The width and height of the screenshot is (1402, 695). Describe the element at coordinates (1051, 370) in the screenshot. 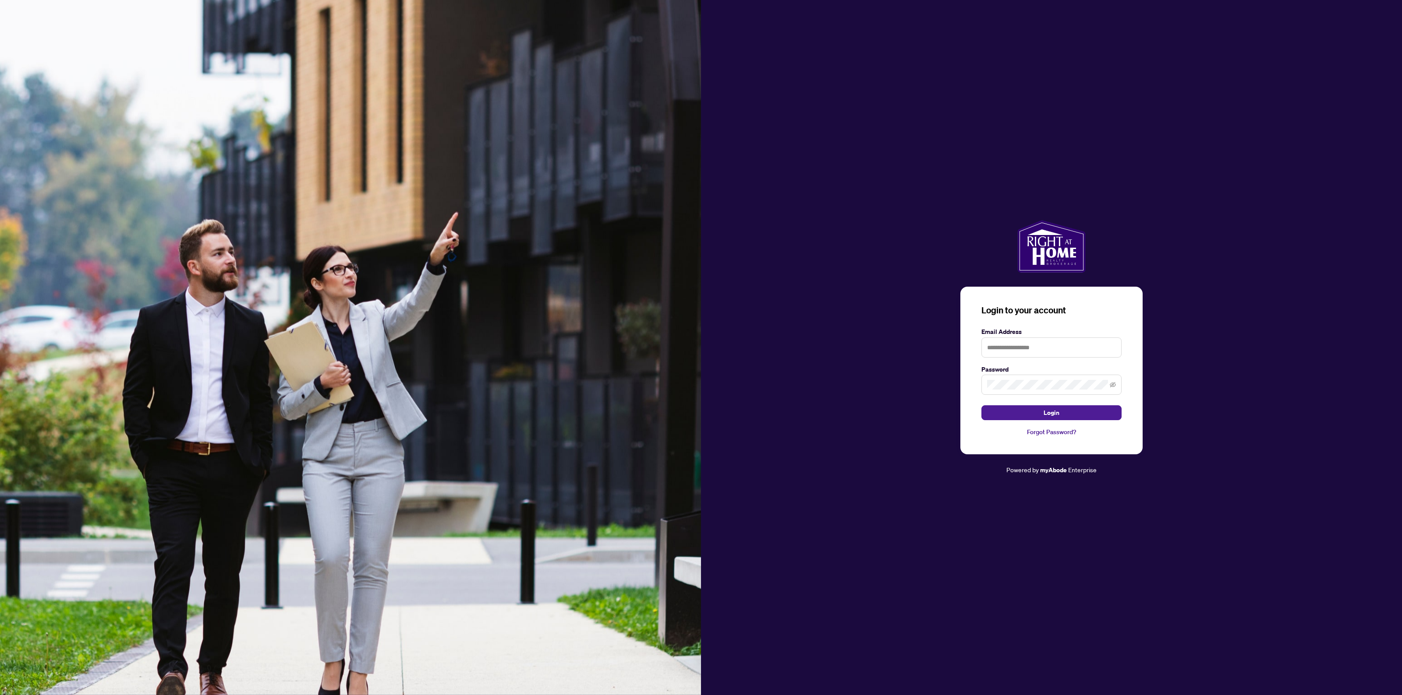

I see `label: Password` at that location.